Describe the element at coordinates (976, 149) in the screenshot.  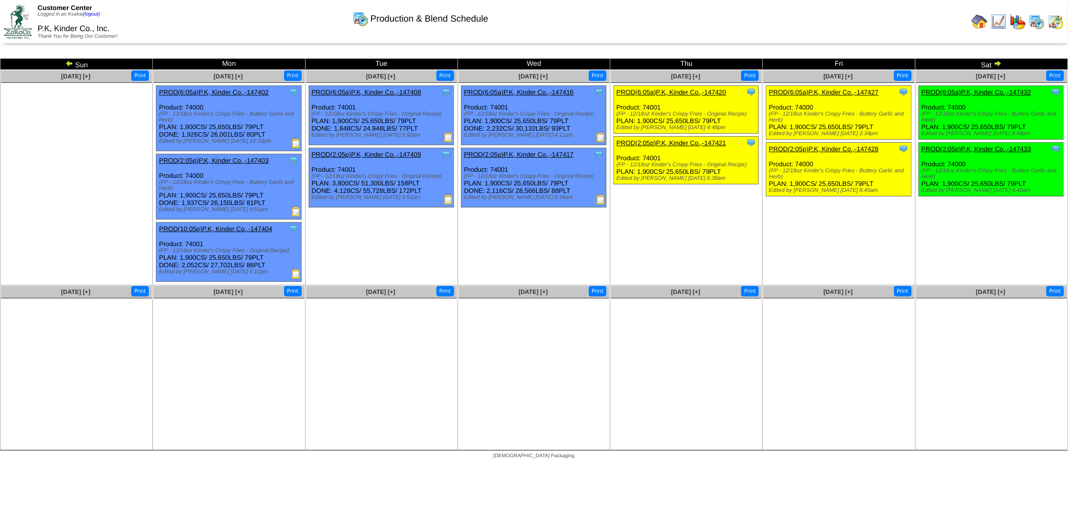
I see `a: PROD(2:05p)P.K, Kinder Co.,-147433` at that location.